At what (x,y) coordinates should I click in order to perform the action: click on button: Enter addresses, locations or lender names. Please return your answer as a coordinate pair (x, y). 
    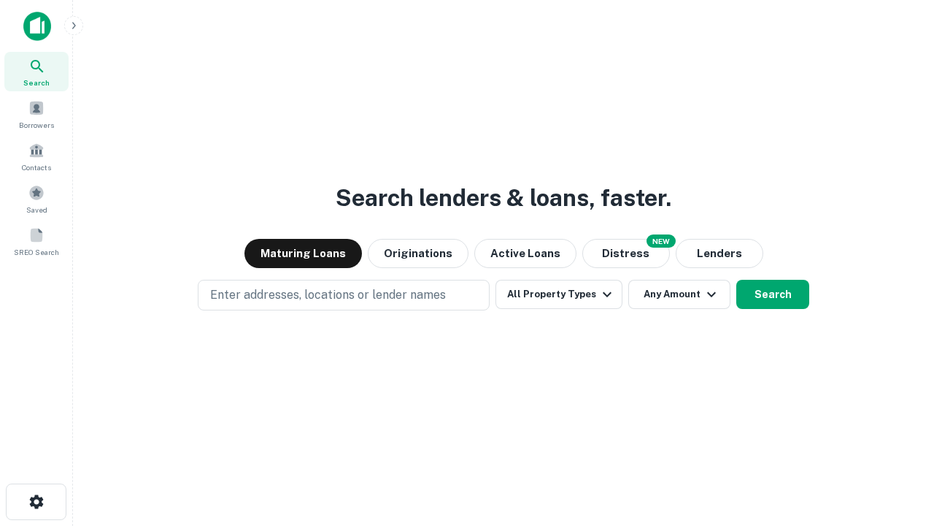
    Looking at the image, I should click on (344, 295).